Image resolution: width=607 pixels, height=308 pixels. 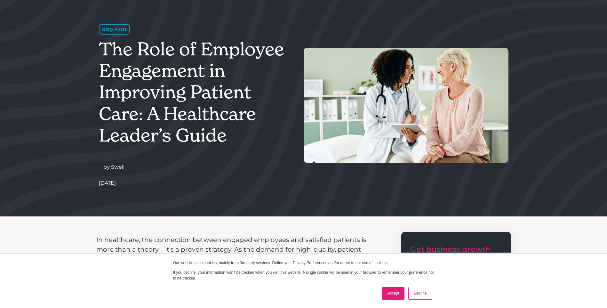 I want to click on h1: The Role of Employee Engagement in Improving Patient Care: A Healthcare Leader’s Guide, so click(x=195, y=92).